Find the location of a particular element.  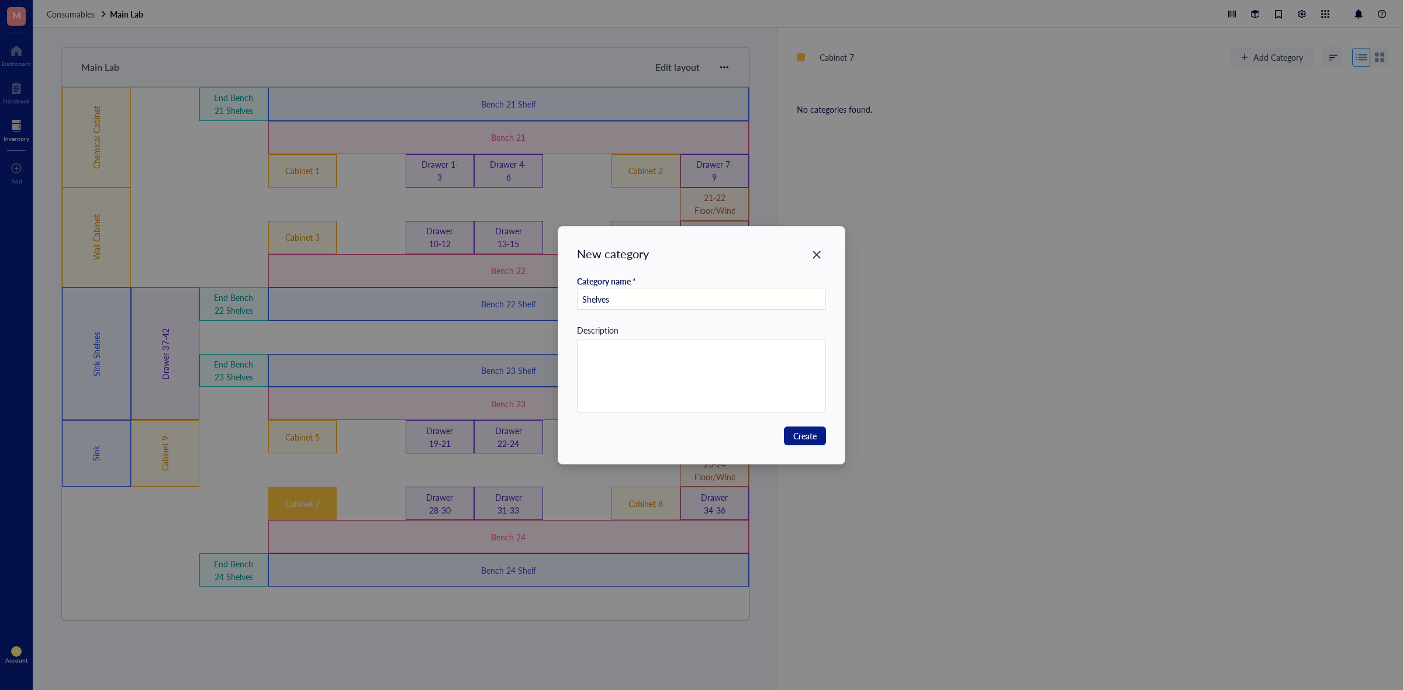

span: Create is located at coordinates (805, 436).